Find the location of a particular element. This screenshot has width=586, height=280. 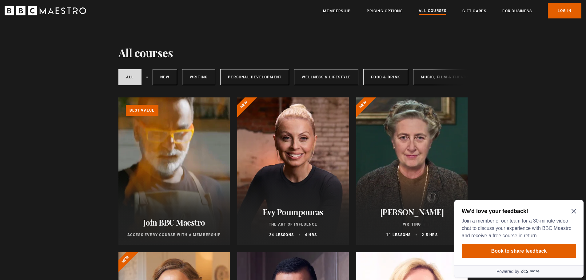

p: Writing is located at coordinates (412, 225).